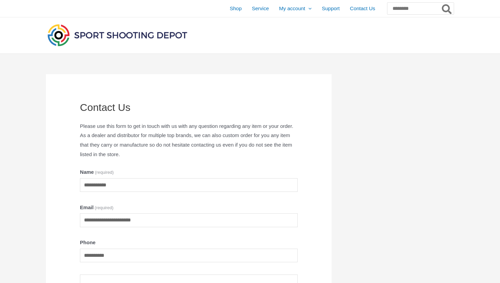 The image size is (500, 283). Describe the element at coordinates (189, 242) in the screenshot. I see `label: Phone` at that location.